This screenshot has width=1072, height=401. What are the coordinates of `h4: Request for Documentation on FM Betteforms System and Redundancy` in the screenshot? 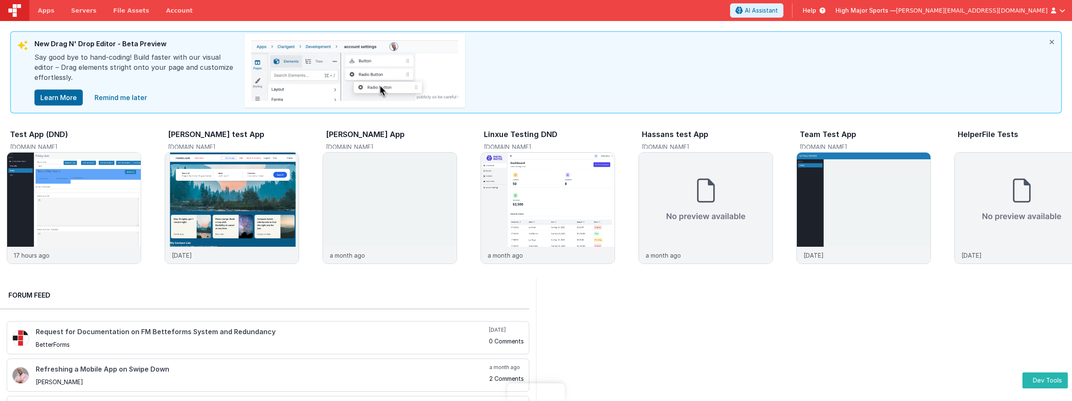 It's located at (261, 331).